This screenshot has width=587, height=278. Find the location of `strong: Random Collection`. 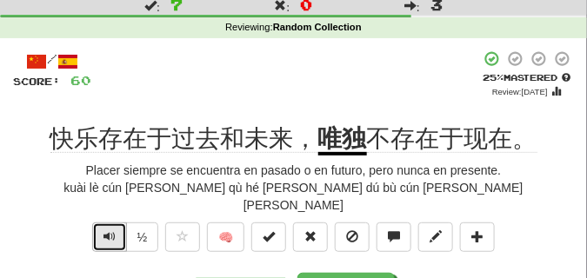

strong: Random Collection is located at coordinates (317, 27).